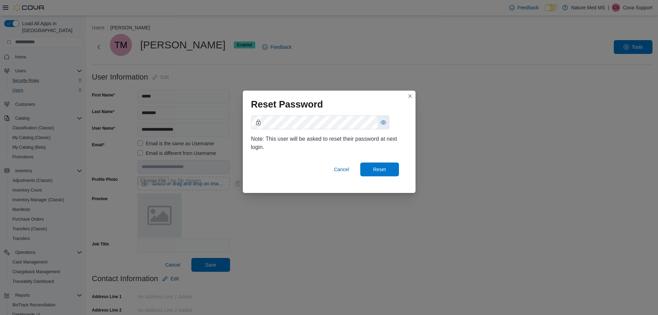 The width and height of the screenshot is (658, 315). I want to click on button: Cancel, so click(341, 169).